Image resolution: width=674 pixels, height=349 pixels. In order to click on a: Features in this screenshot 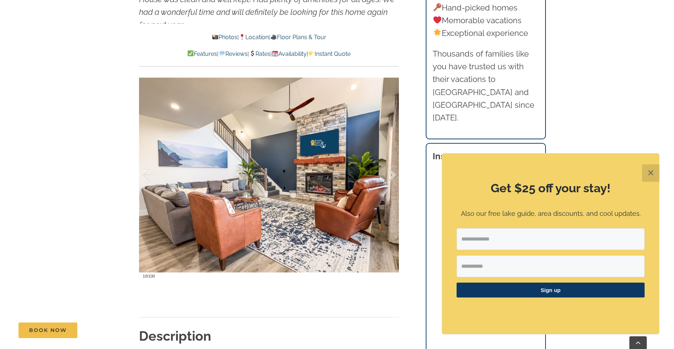, I will do `click(202, 54)`.